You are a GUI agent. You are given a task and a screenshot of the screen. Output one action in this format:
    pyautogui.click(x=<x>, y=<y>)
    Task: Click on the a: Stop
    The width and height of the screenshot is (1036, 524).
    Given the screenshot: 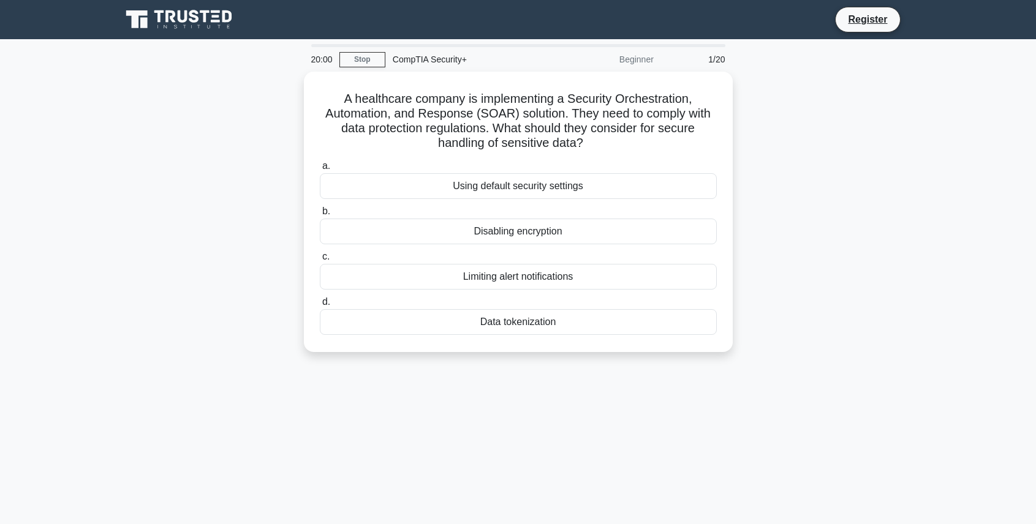 What is the action you would take?
    pyautogui.click(x=362, y=59)
    